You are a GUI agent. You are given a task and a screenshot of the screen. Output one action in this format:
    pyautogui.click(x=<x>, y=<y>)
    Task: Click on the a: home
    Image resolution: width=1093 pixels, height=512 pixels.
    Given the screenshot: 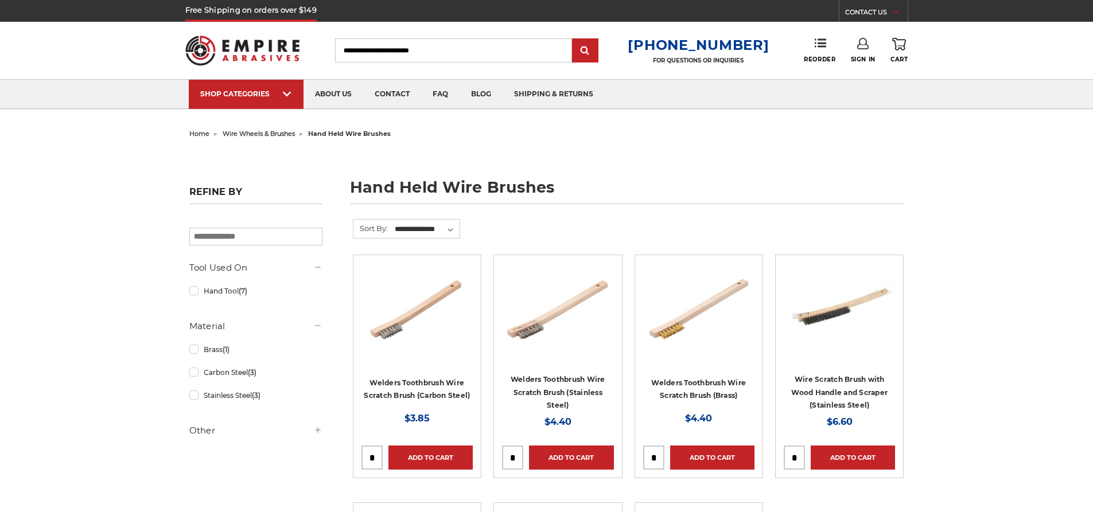 What is the action you would take?
    pyautogui.click(x=199, y=134)
    